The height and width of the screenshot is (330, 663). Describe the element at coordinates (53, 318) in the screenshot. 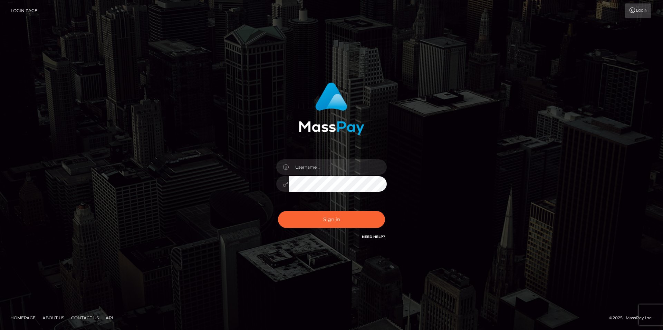

I see `a: About Us` at that location.